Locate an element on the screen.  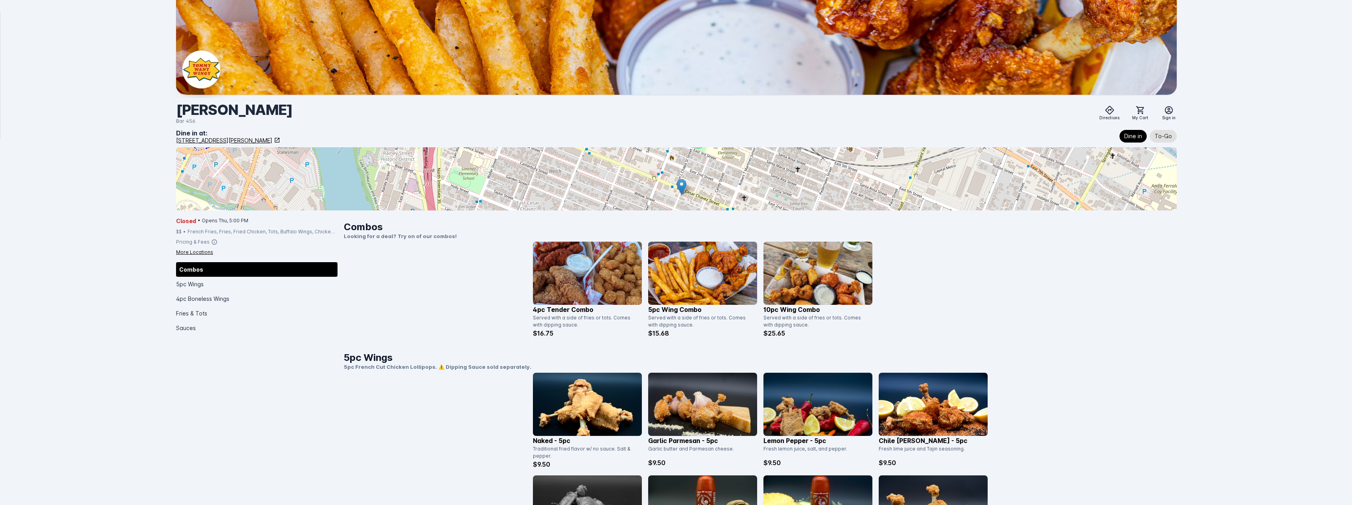
div: More Locations is located at coordinates (195, 252).